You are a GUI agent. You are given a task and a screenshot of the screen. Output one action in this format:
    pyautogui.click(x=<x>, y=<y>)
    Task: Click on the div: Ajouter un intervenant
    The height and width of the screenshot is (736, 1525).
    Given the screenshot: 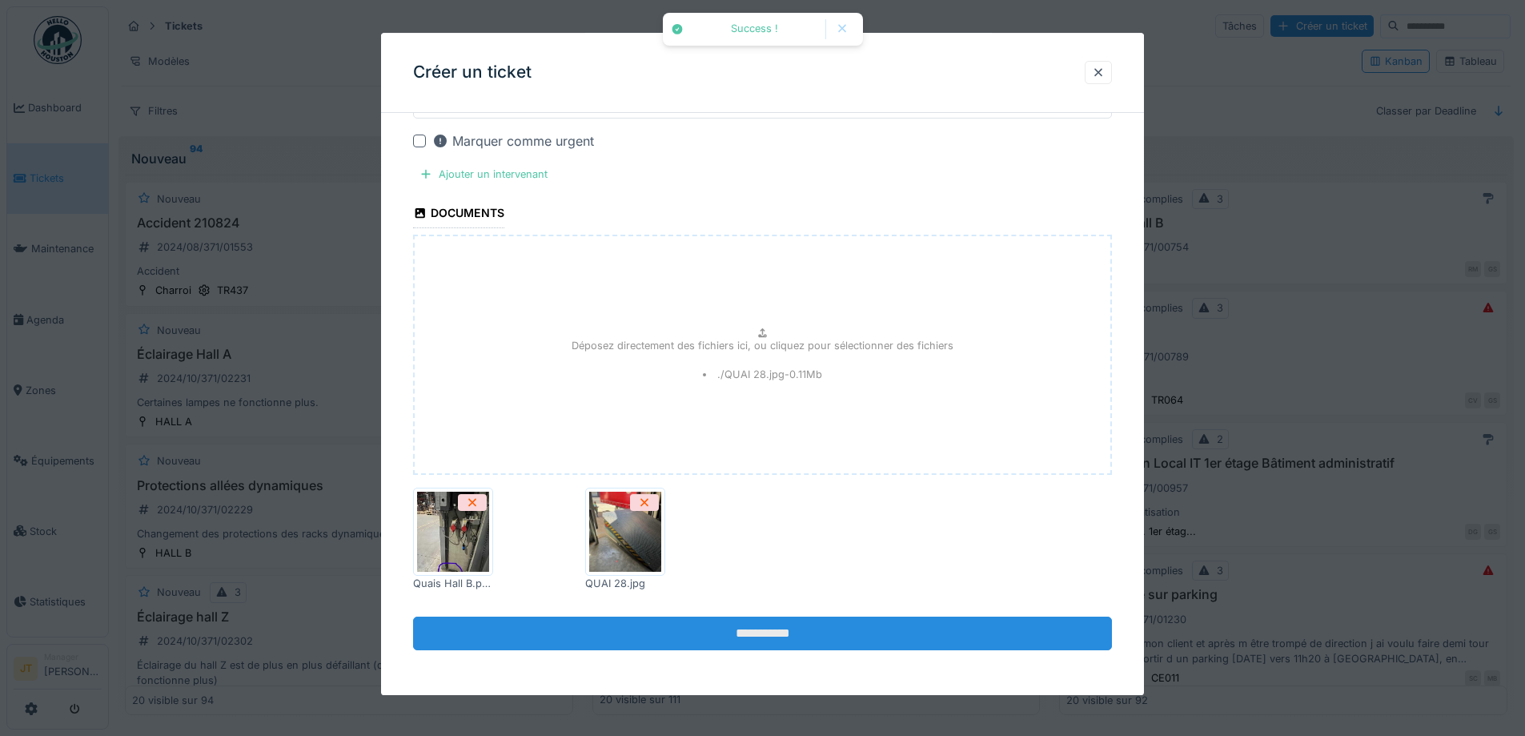 What is the action you would take?
    pyautogui.click(x=484, y=174)
    